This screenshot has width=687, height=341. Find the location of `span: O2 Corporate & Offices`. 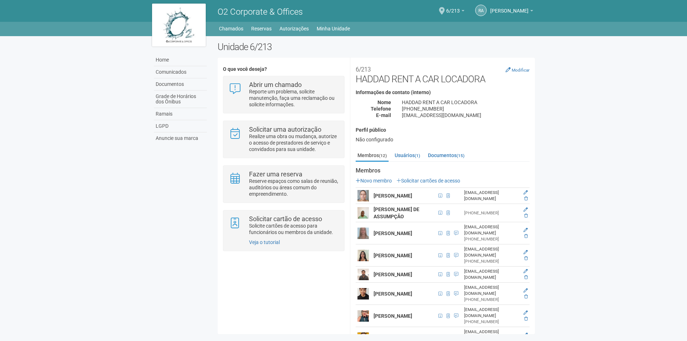

span: O2 Corporate & Offices is located at coordinates (260, 12).